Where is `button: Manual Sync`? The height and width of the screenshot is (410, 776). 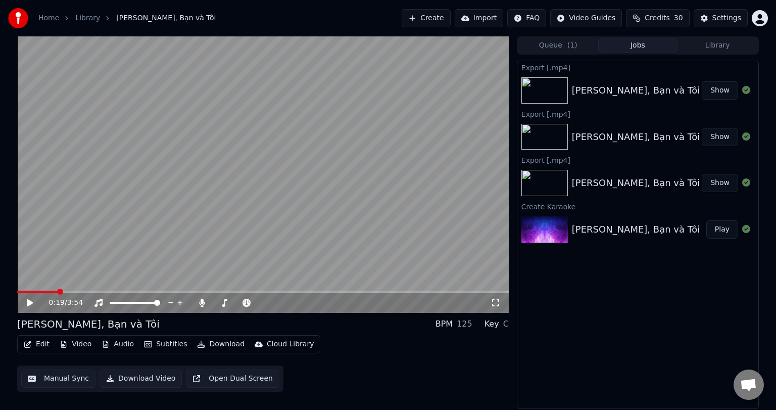 button: Manual Sync is located at coordinates (58, 378).